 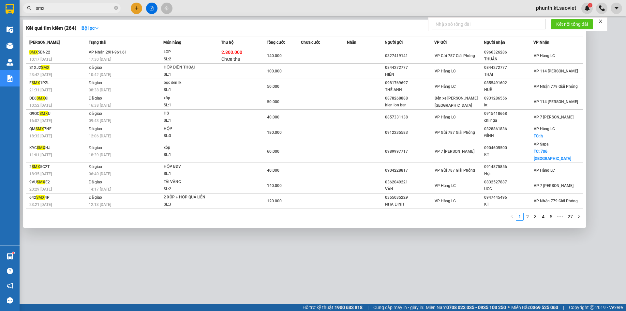 I want to click on div: 0904605500, so click(x=509, y=148).